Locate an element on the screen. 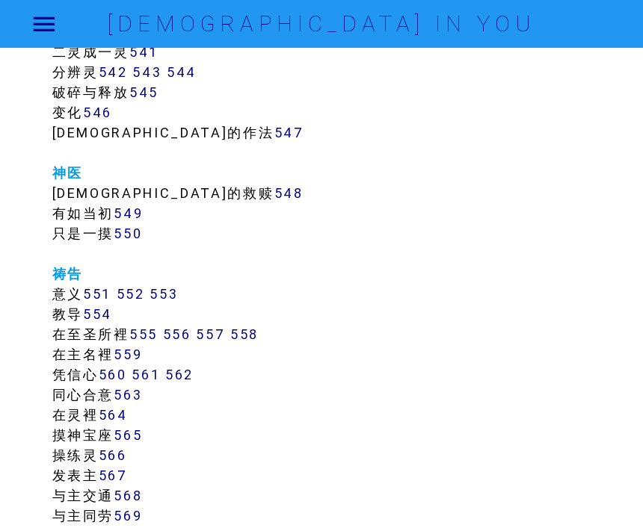  a: 566 is located at coordinates (113, 455).